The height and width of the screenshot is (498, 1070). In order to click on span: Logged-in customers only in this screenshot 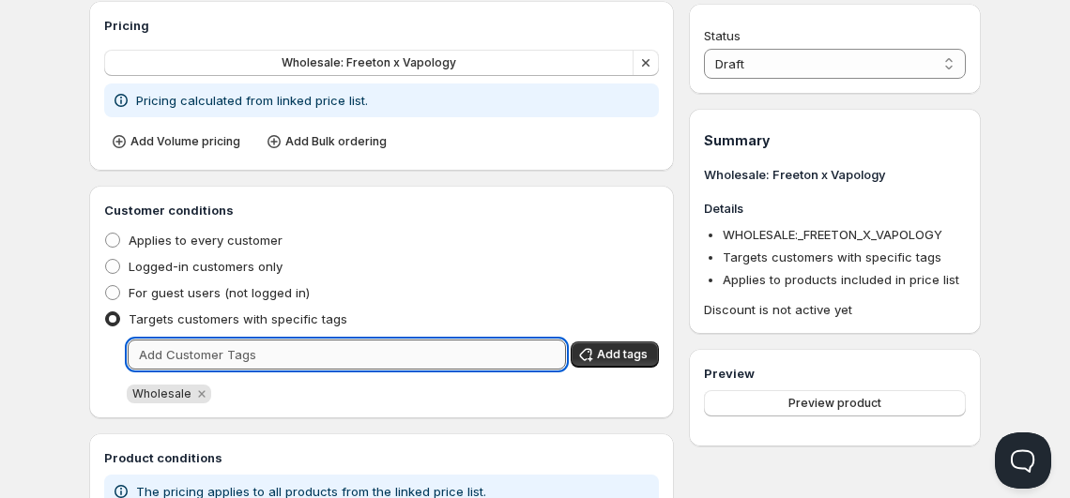, I will do `click(205, 266)`.